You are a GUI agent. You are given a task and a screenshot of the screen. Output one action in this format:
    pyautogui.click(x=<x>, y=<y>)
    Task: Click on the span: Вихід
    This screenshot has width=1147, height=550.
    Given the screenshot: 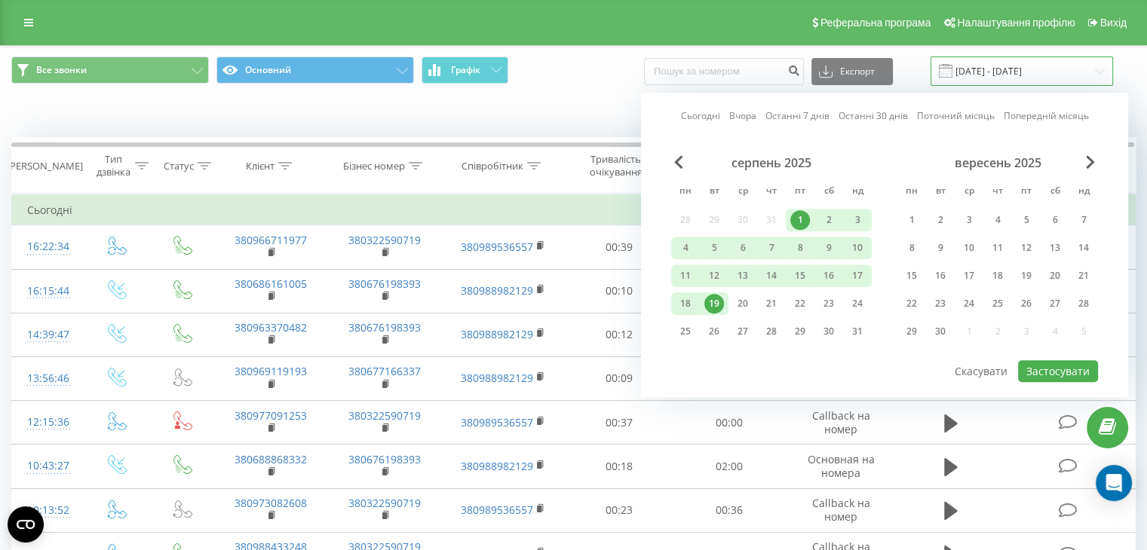 What is the action you would take?
    pyautogui.click(x=1113, y=23)
    